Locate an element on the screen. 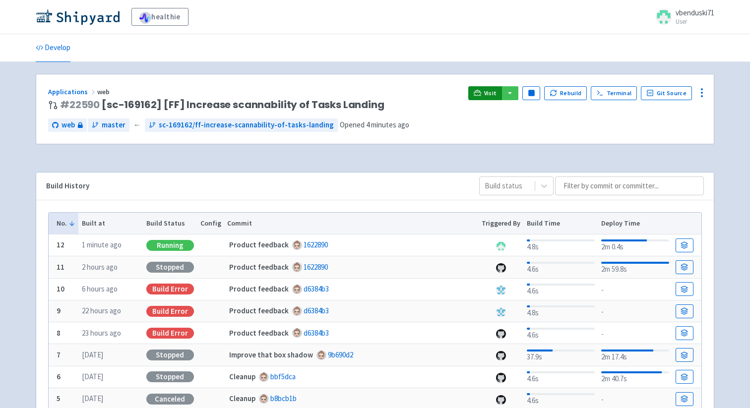 The width and height of the screenshot is (750, 408). button: Rebuild is located at coordinates (566, 93).